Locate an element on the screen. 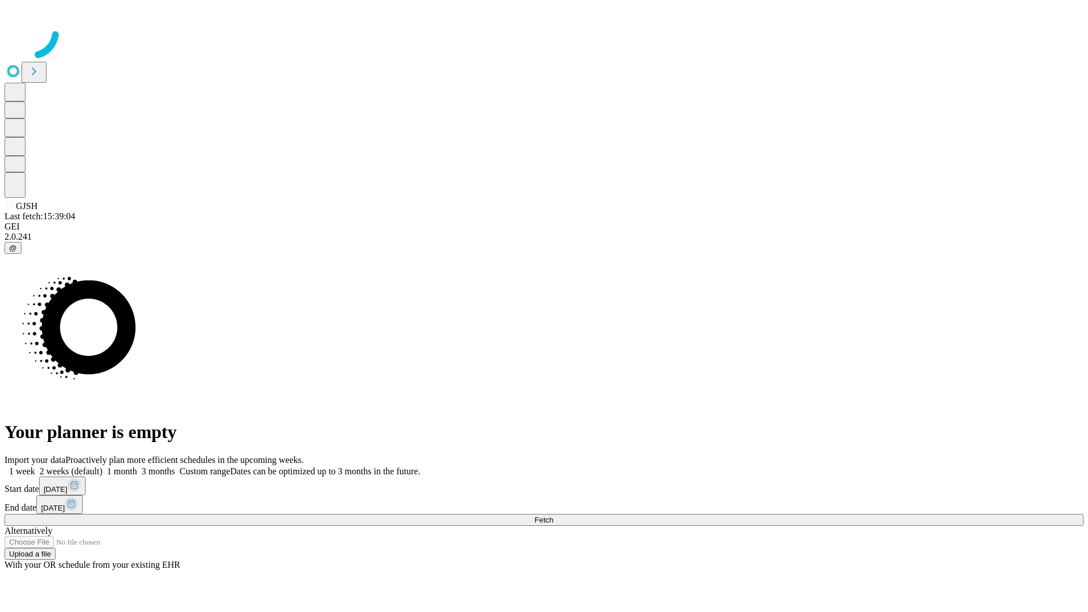  div: GEI is located at coordinates (544, 227).